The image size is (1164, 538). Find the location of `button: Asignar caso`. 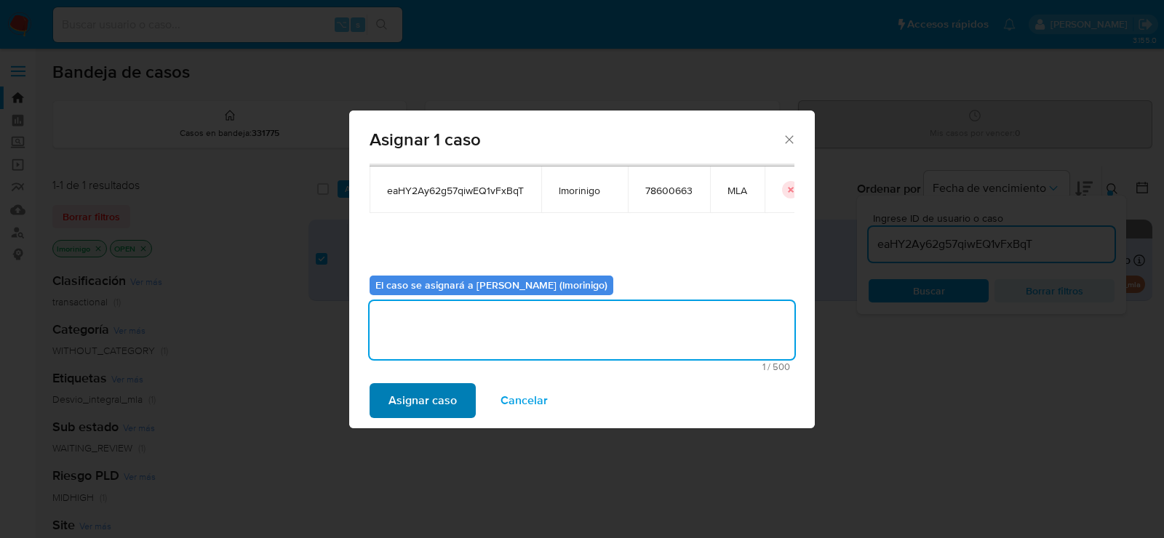

button: Asignar caso is located at coordinates (423, 401).